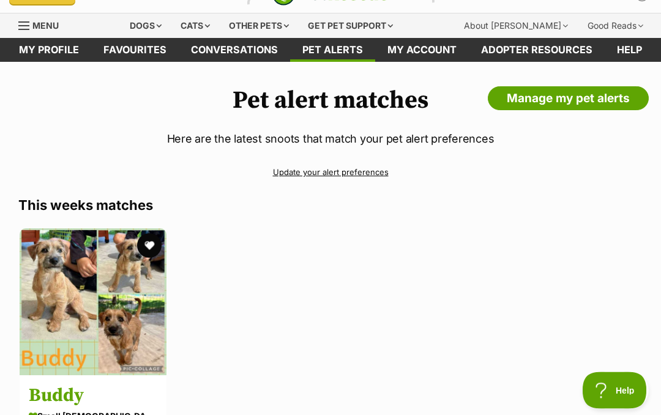 The height and width of the screenshot is (415, 661). Describe the element at coordinates (259, 26) in the screenshot. I see `div: Other pets` at that location.